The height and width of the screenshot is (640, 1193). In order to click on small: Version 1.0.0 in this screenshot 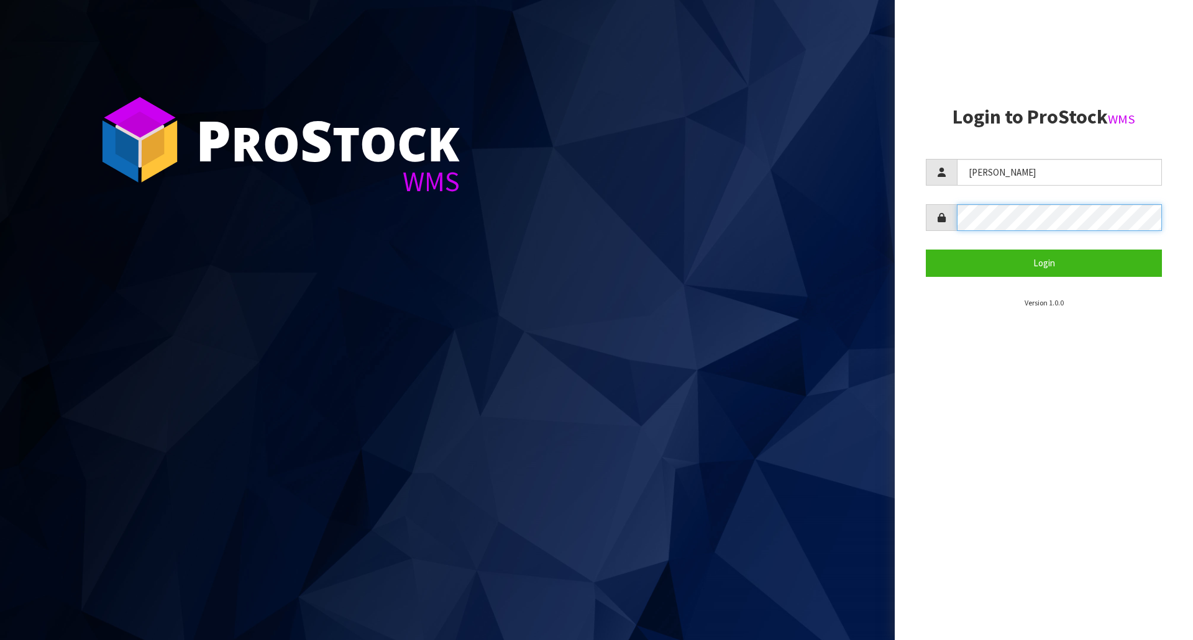, I will do `click(1044, 303)`.